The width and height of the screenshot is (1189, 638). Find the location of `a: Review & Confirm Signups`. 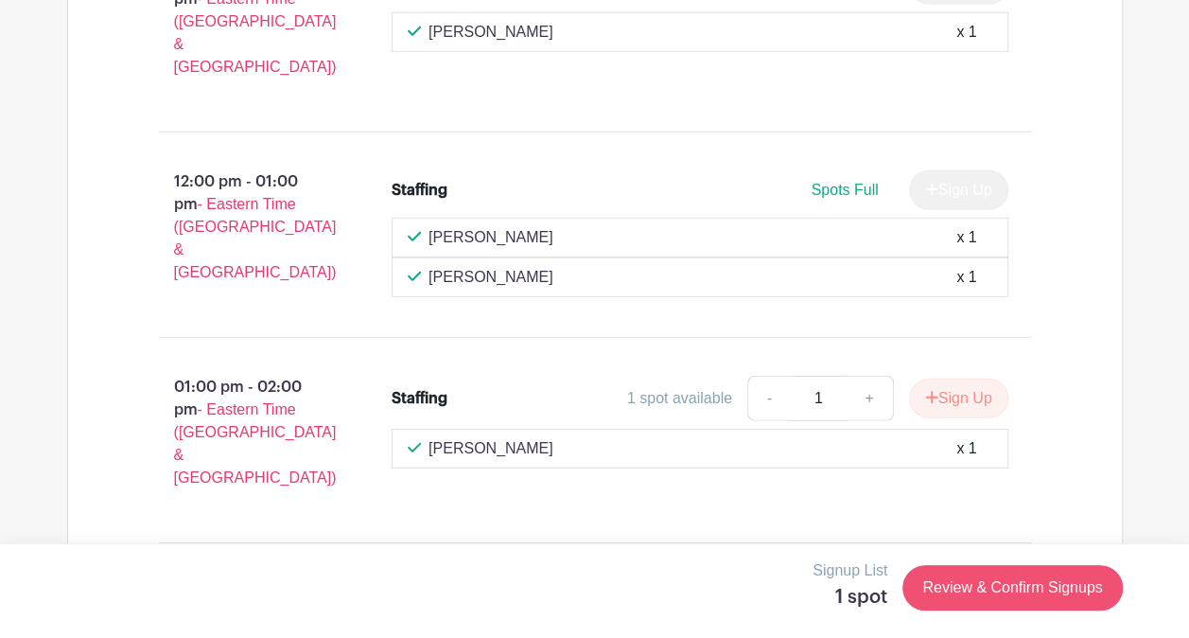

a: Review & Confirm Signups is located at coordinates (1013, 588).